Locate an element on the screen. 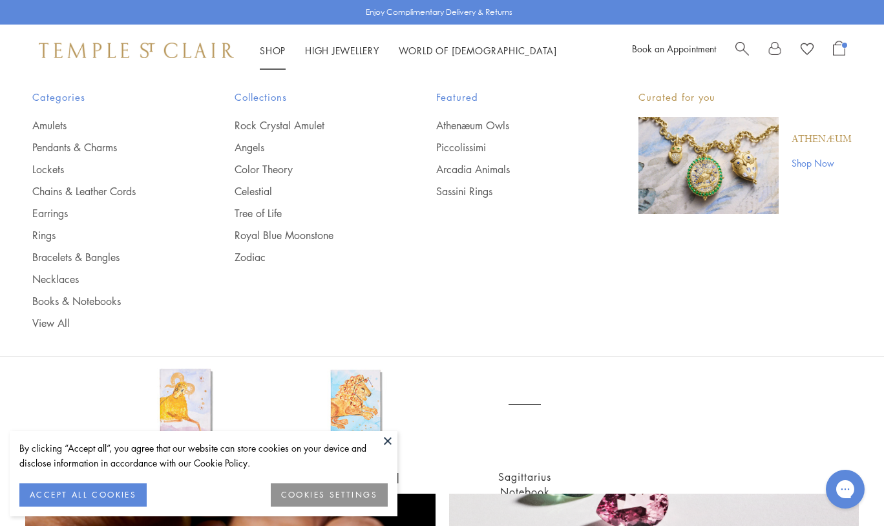 The width and height of the screenshot is (884, 526). p: Curated for you is located at coordinates (745, 97).